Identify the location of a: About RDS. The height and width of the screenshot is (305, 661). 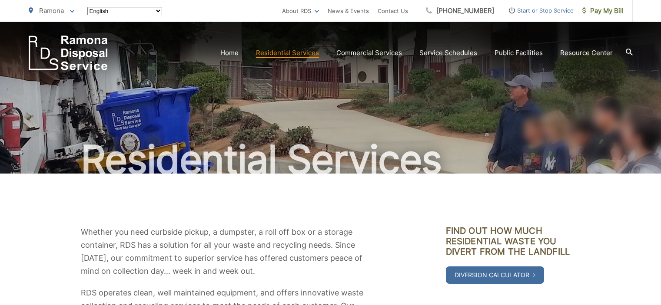
(300, 11).